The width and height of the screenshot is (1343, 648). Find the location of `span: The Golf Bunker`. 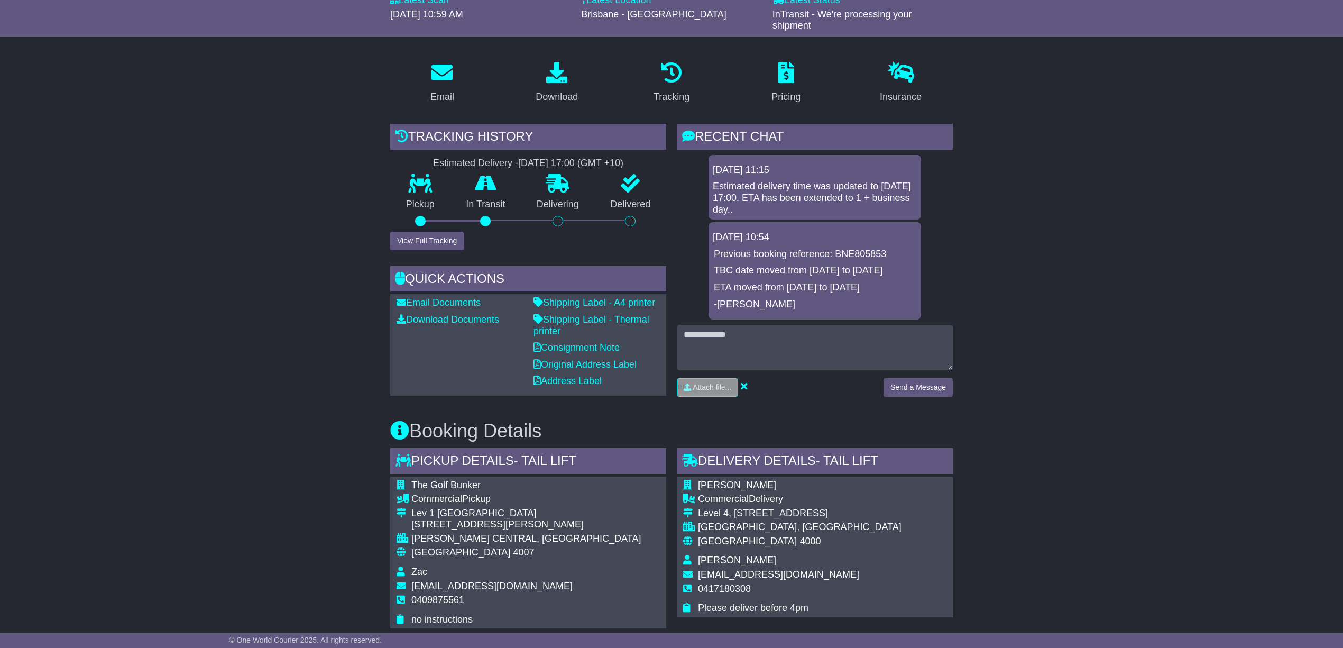

span: The Golf Bunker is located at coordinates (446, 485).